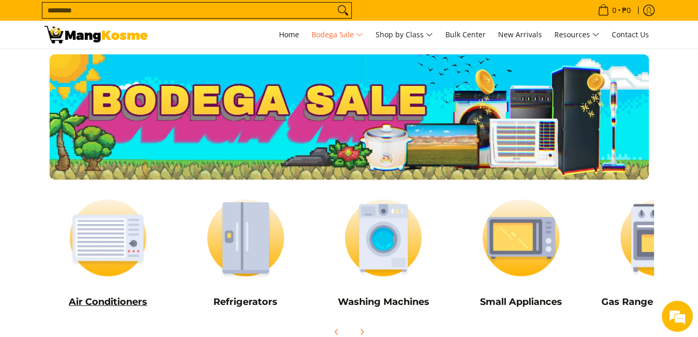 Image resolution: width=698 pixels, height=337 pixels. What do you see at coordinates (246, 301) in the screenshot?
I see `h5: Refrigerators` at bounding box center [246, 301].